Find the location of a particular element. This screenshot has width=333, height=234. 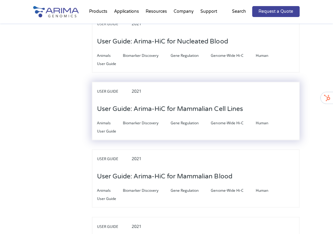

a: User Guide: Arima-HiC for Mammalian Blood is located at coordinates (164, 177).